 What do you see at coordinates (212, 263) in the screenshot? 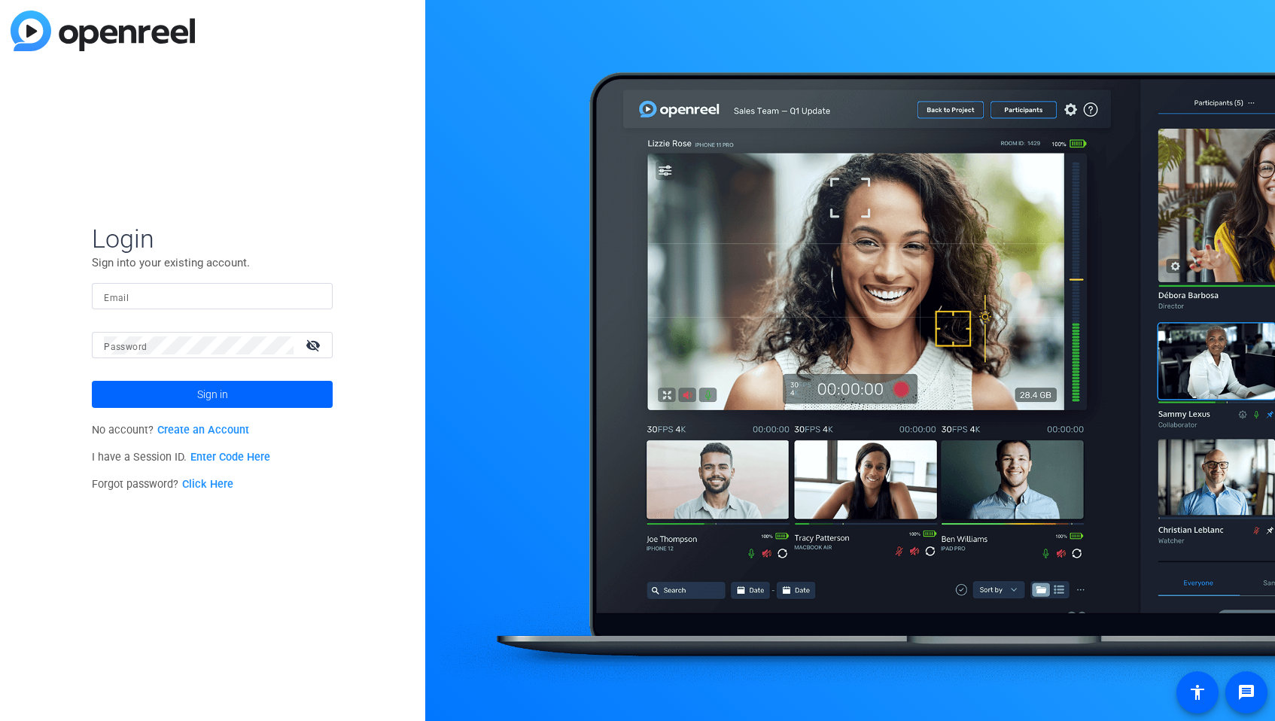
I see `p: Sign into your existing account.` at bounding box center [212, 263].